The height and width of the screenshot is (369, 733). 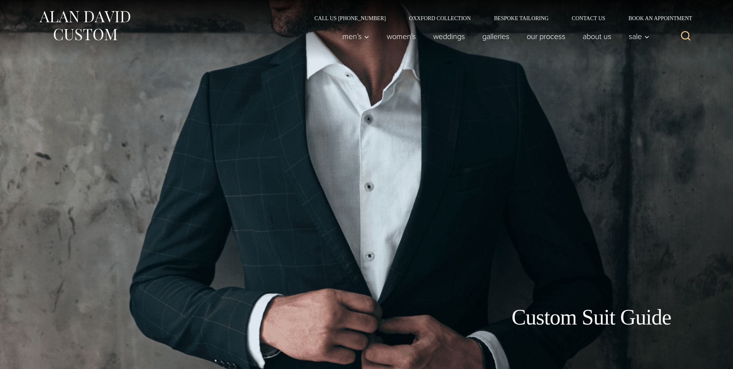 What do you see at coordinates (597, 36) in the screenshot?
I see `a: About Us` at bounding box center [597, 36].